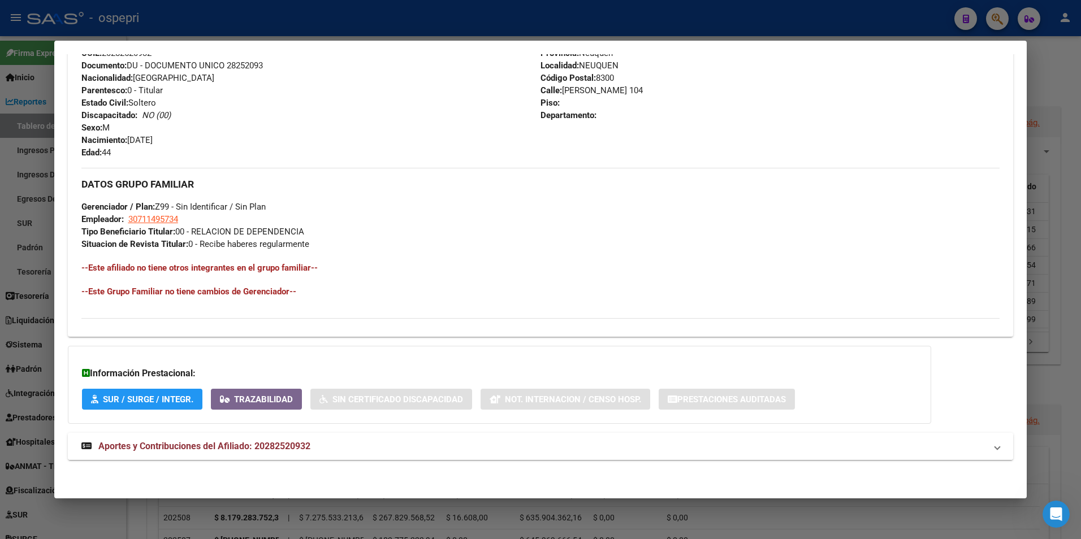 This screenshot has width=1081, height=539. What do you see at coordinates (577, 78) in the screenshot?
I see `span: 8300` at bounding box center [577, 78].